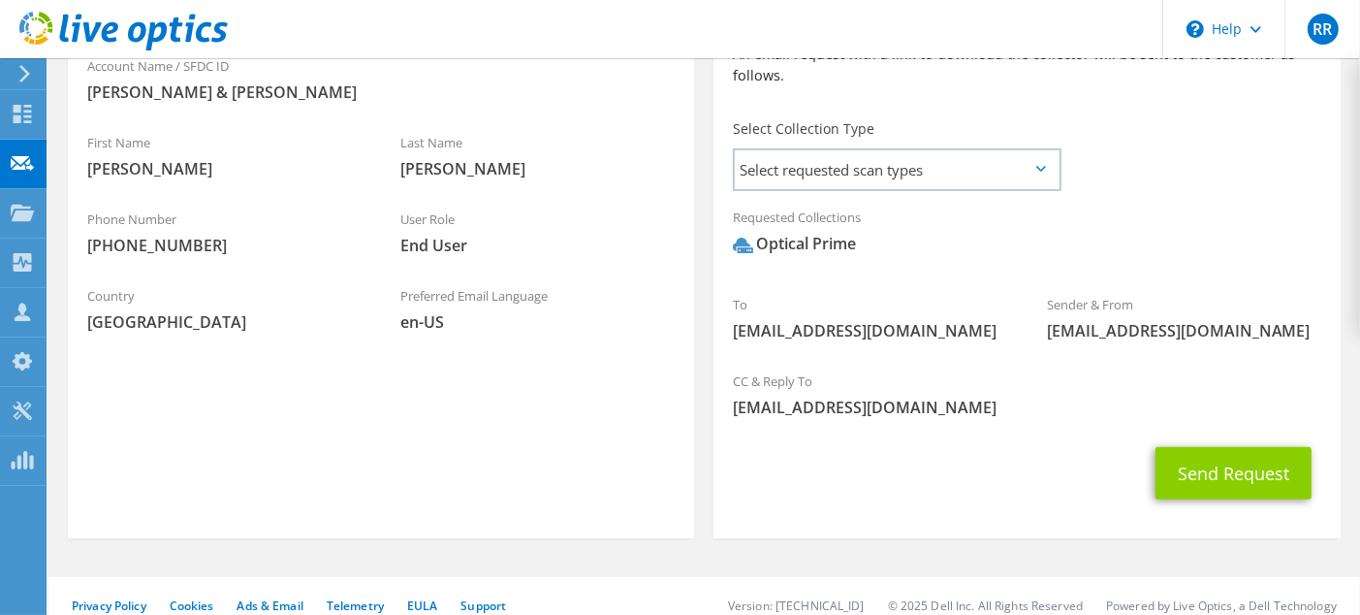 The height and width of the screenshot is (615, 1360). I want to click on div: Sender & From, so click(1184, 317).